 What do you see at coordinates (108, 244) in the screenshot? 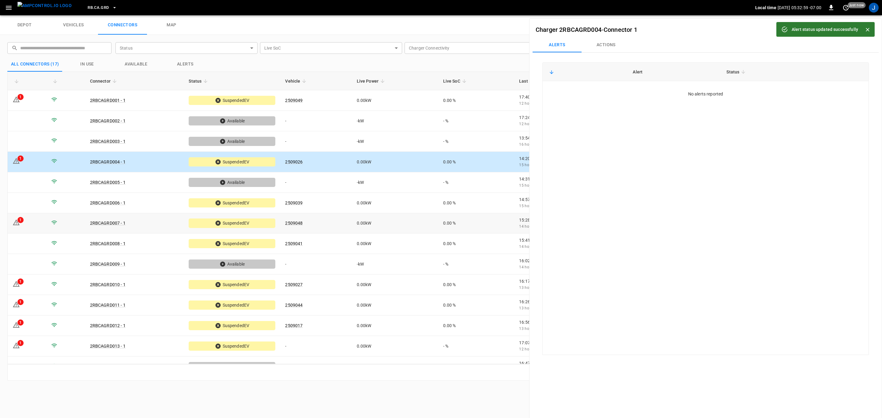
I see `a: 2RBCAGRD008 - 1` at bounding box center [108, 244].